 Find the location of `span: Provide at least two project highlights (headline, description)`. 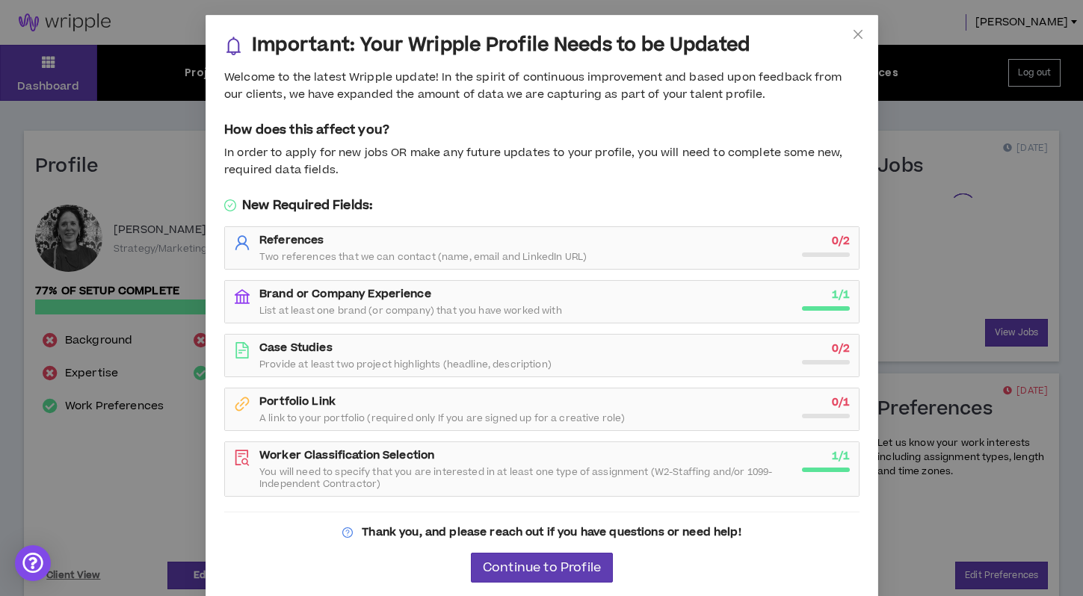

span: Provide at least two project highlights (headline, description) is located at coordinates (405, 365).